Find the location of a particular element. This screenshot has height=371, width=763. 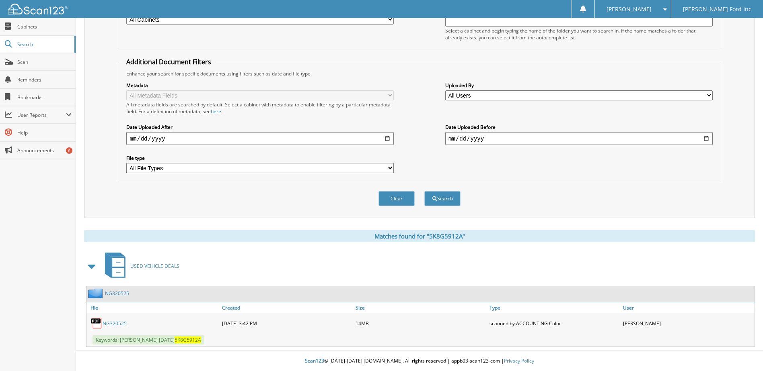

div: Select a cabinet and begin typing the name of the folder you want to search in. If the name match... is located at coordinates (578, 34).